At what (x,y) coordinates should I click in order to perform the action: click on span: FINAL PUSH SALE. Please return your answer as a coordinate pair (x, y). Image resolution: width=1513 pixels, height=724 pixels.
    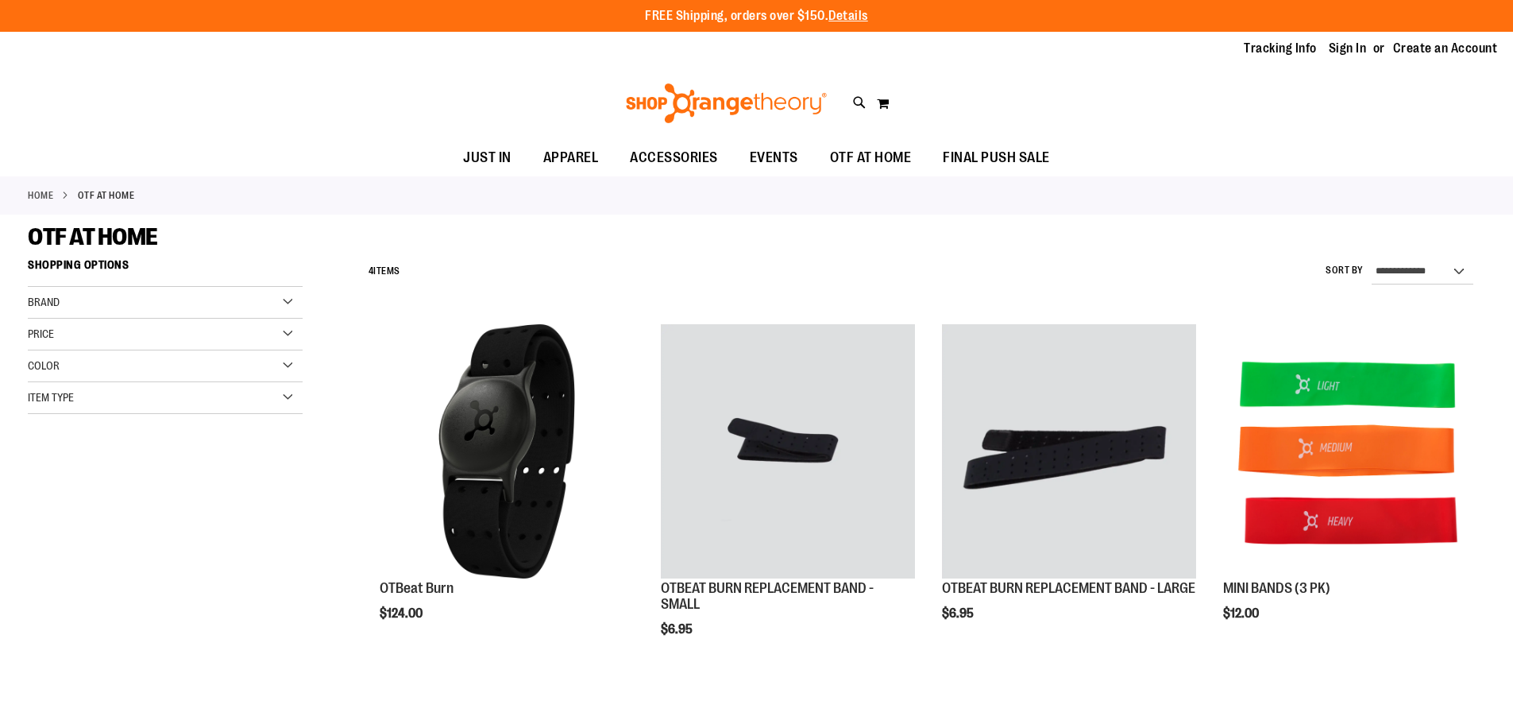
    Looking at the image, I should click on (996, 157).